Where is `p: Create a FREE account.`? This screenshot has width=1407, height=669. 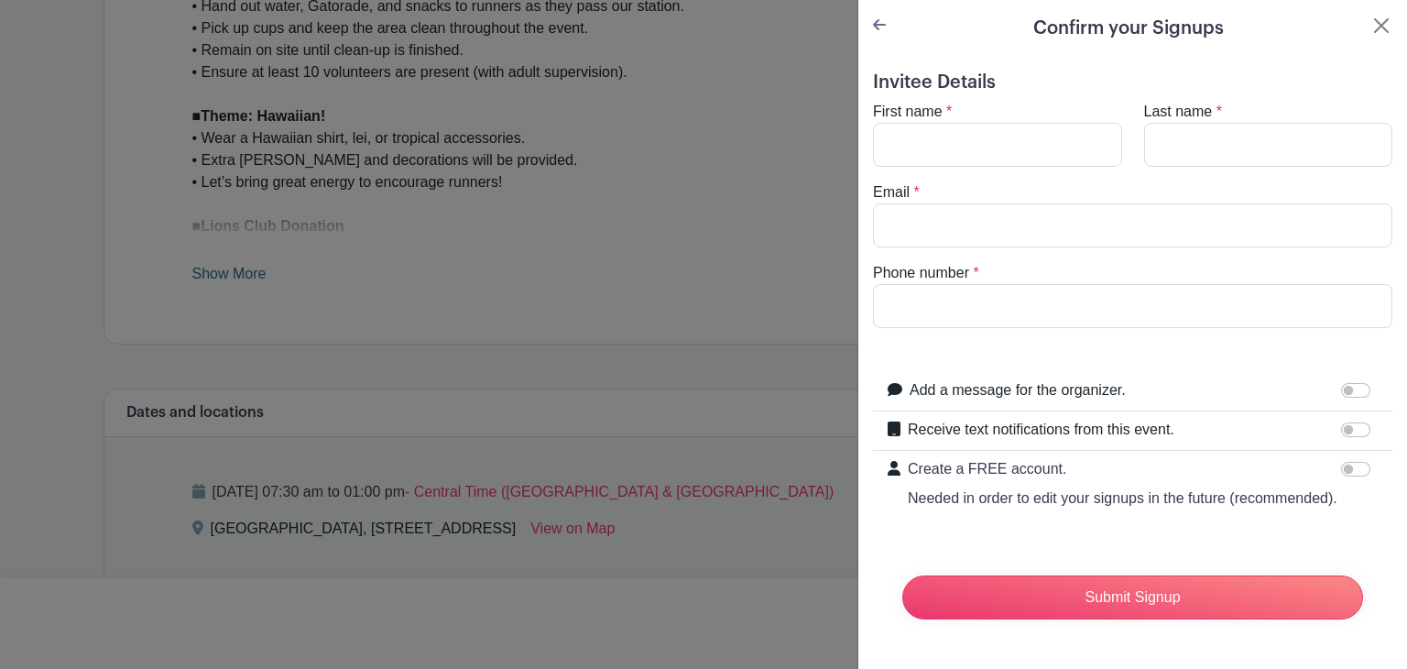 p: Create a FREE account. is located at coordinates (1122, 469).